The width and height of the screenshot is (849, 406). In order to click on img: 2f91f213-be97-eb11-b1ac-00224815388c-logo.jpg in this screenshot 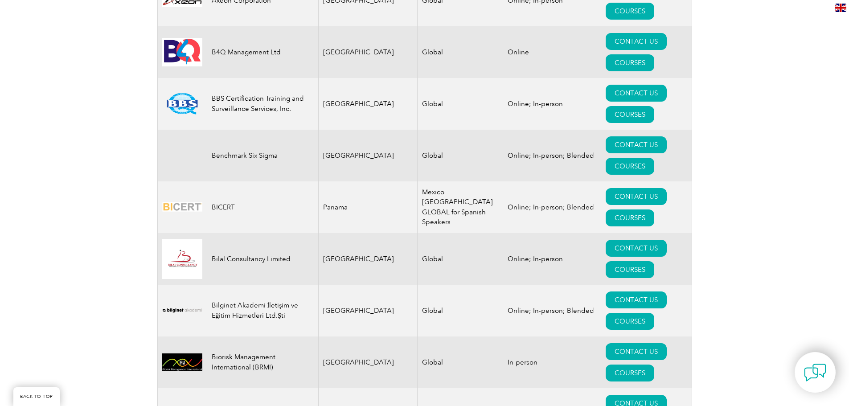, I will do `click(182, 259)`.